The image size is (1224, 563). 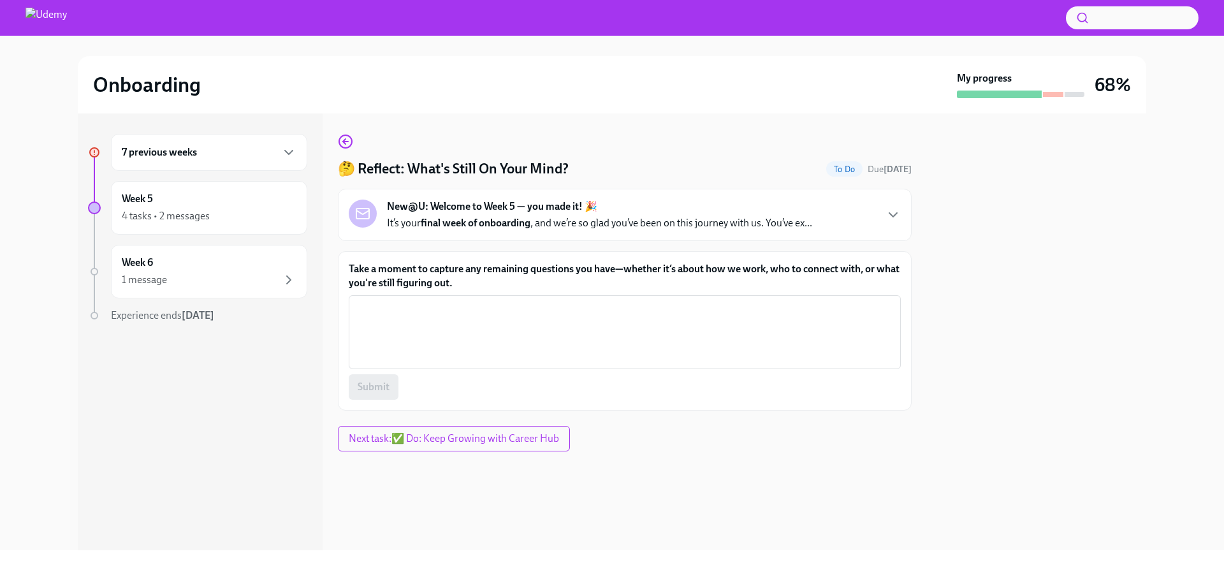 What do you see at coordinates (137, 263) in the screenshot?
I see `h6: Week 6` at bounding box center [137, 263].